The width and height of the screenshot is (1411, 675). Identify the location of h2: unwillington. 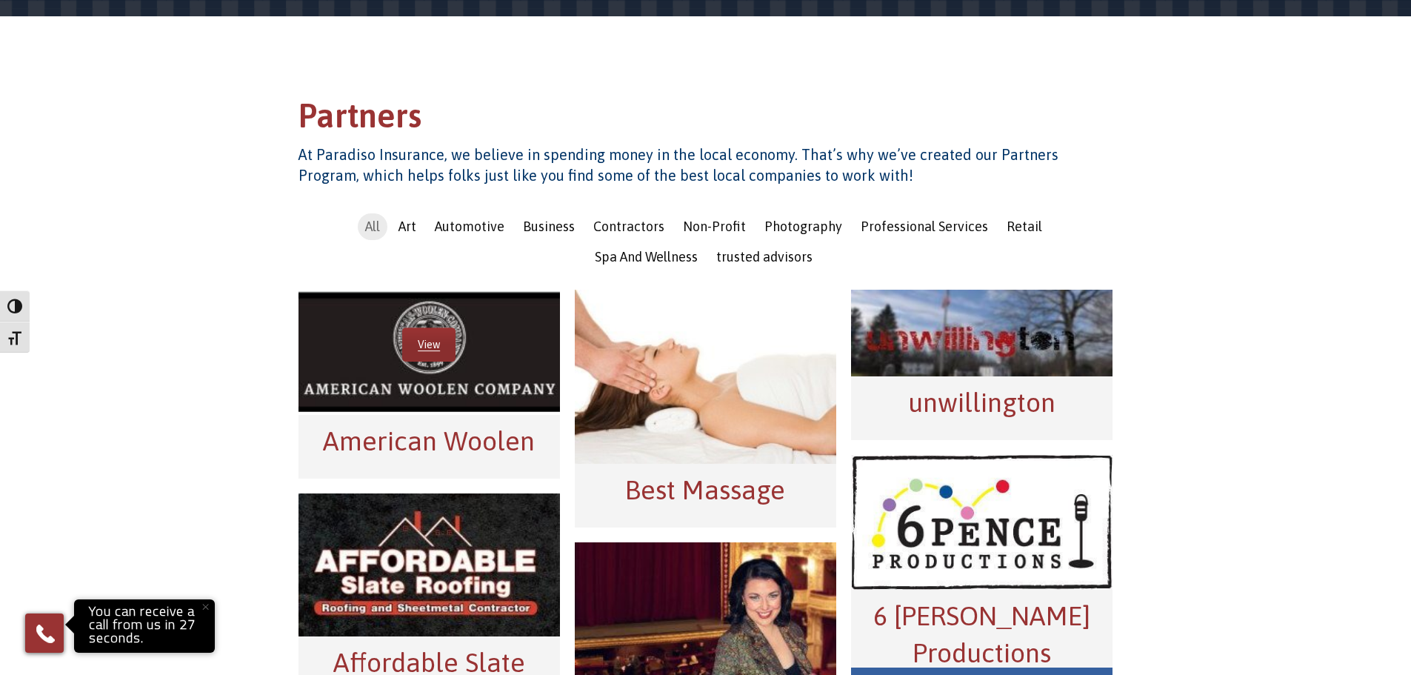
(981, 402).